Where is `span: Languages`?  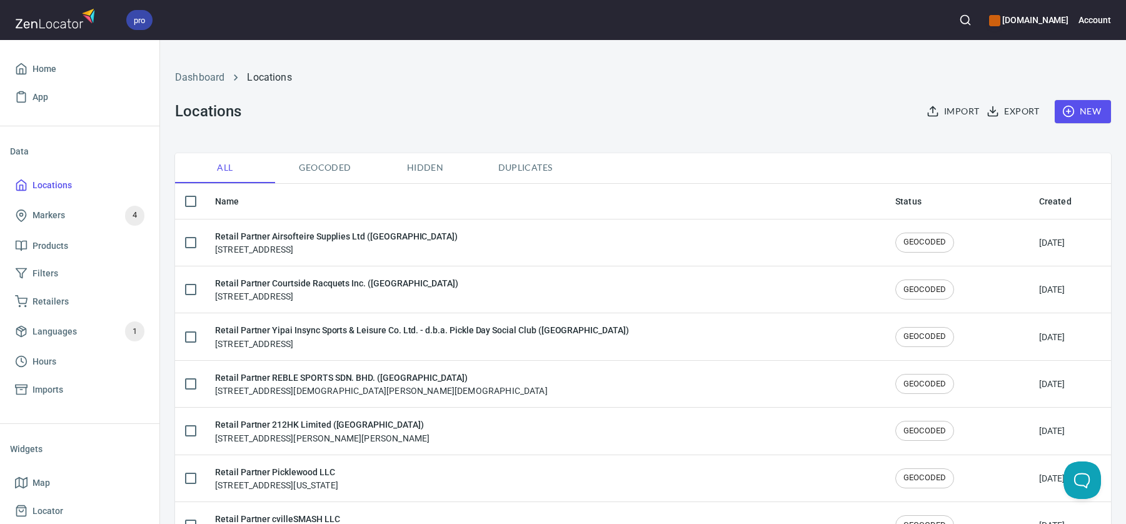 span: Languages is located at coordinates (54, 331).